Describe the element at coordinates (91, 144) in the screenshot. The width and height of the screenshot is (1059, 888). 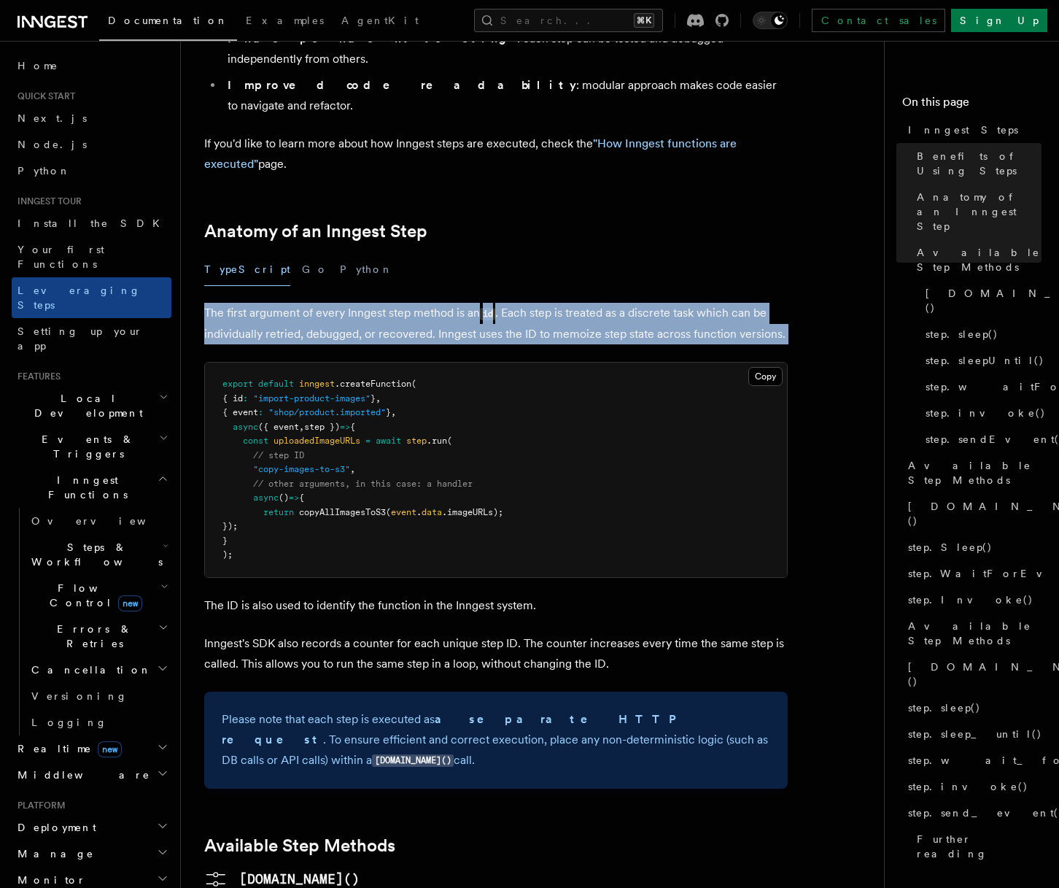
I see `a: Node.js` at that location.